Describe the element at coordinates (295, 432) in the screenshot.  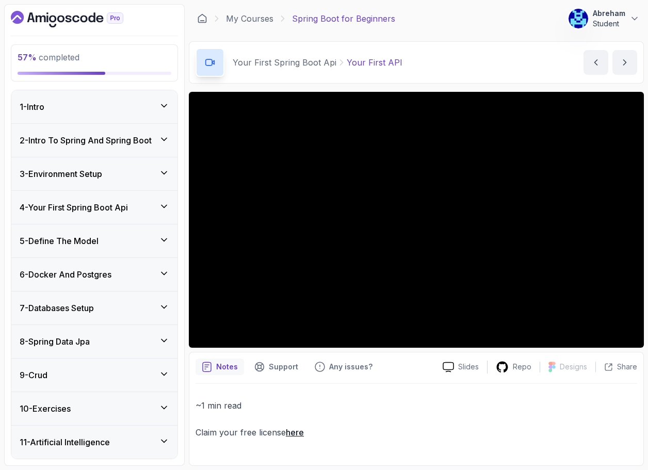
I see `a: here` at that location.